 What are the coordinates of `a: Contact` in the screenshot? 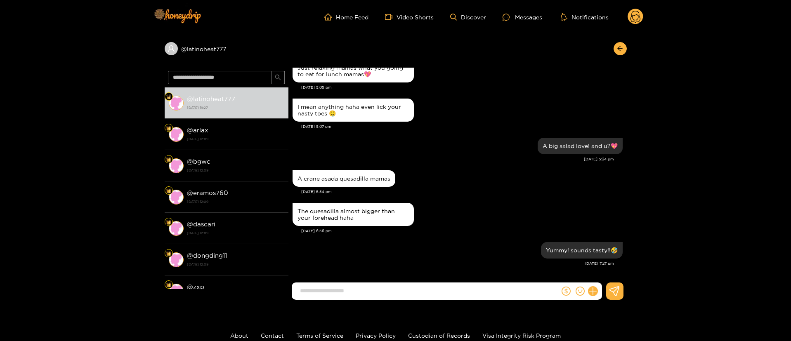 It's located at (272, 335).